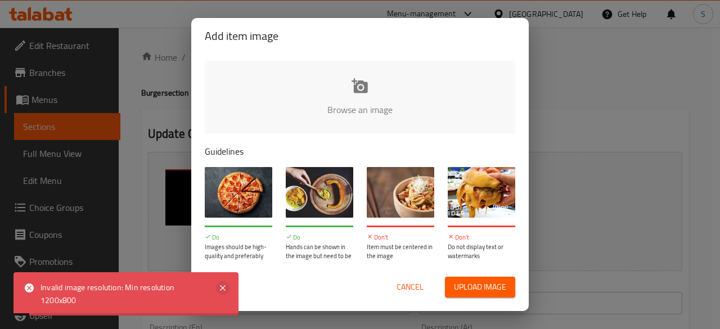 The height and width of the screenshot is (329, 720). Describe the element at coordinates (480, 287) in the screenshot. I see `span: Upload image` at that location.